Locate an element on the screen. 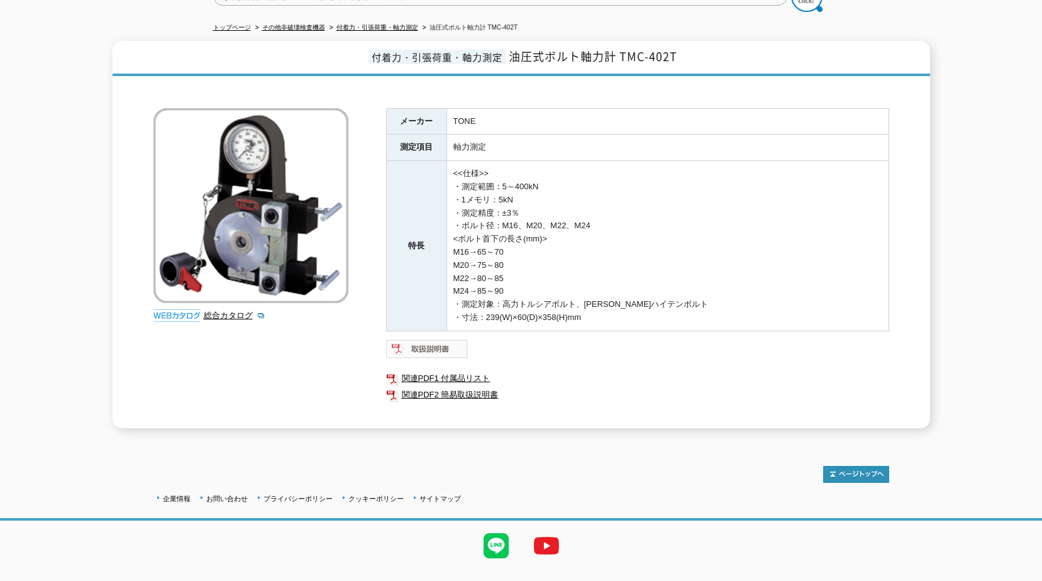 The image size is (1042, 581). td: TONE is located at coordinates (668, 121).